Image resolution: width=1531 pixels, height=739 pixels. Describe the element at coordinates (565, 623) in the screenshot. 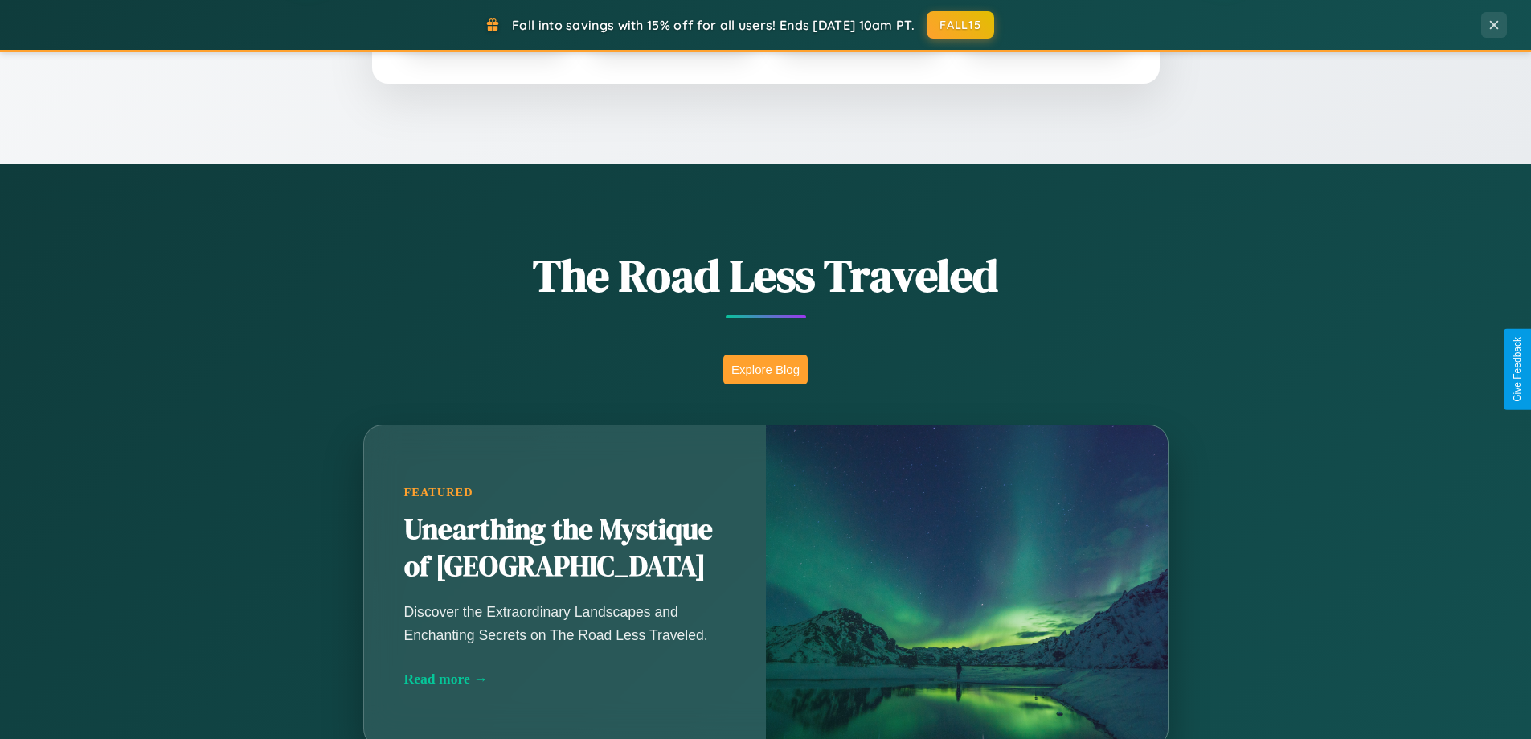

I see `p: Discover the Extraordinary Landscapes and Enchanting Secrets on The Road Less Traveled.` at that location.